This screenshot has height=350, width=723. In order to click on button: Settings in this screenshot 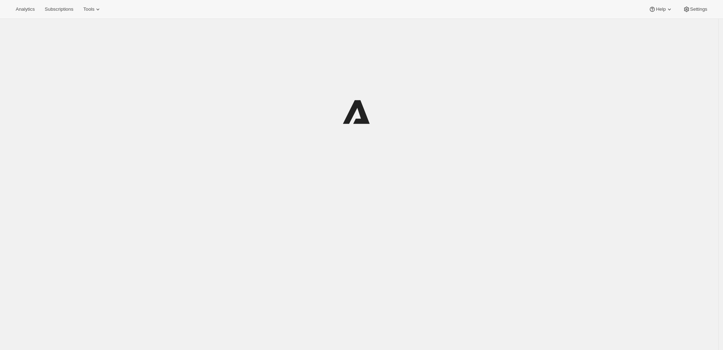, I will do `click(695, 9)`.